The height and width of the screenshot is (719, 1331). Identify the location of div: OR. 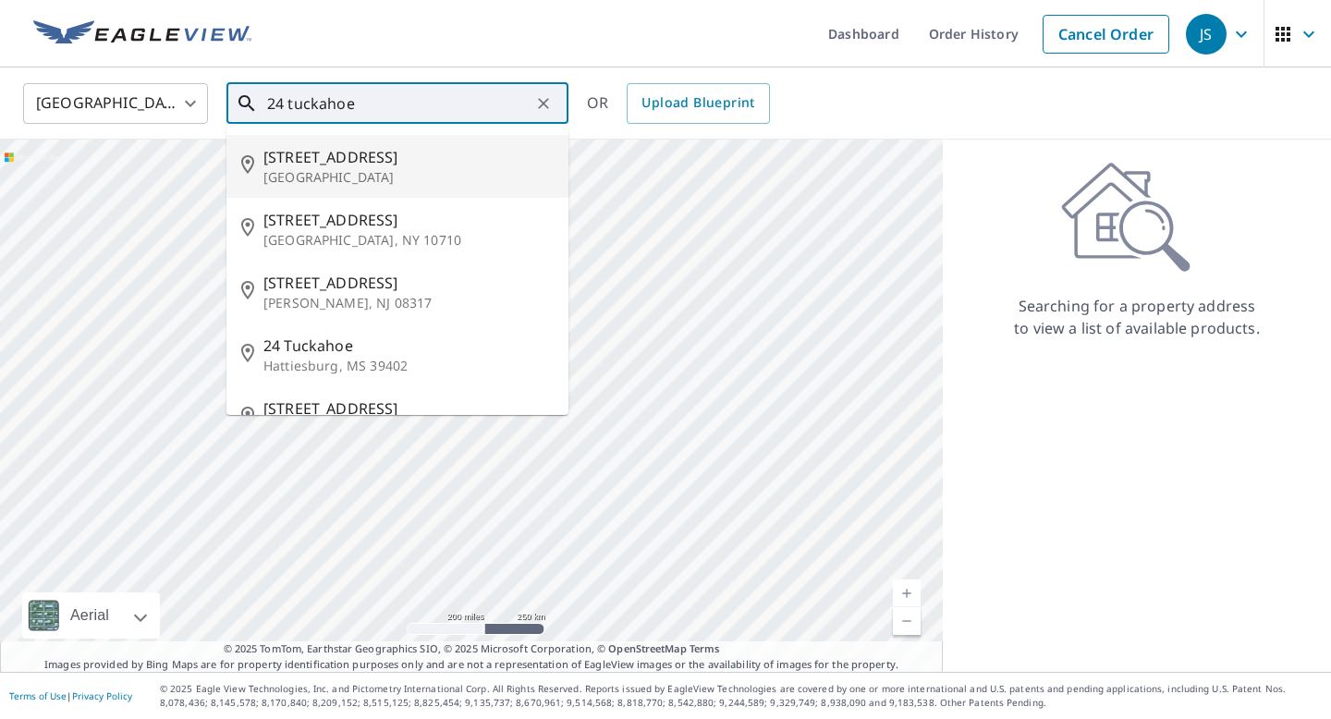
(678, 104).